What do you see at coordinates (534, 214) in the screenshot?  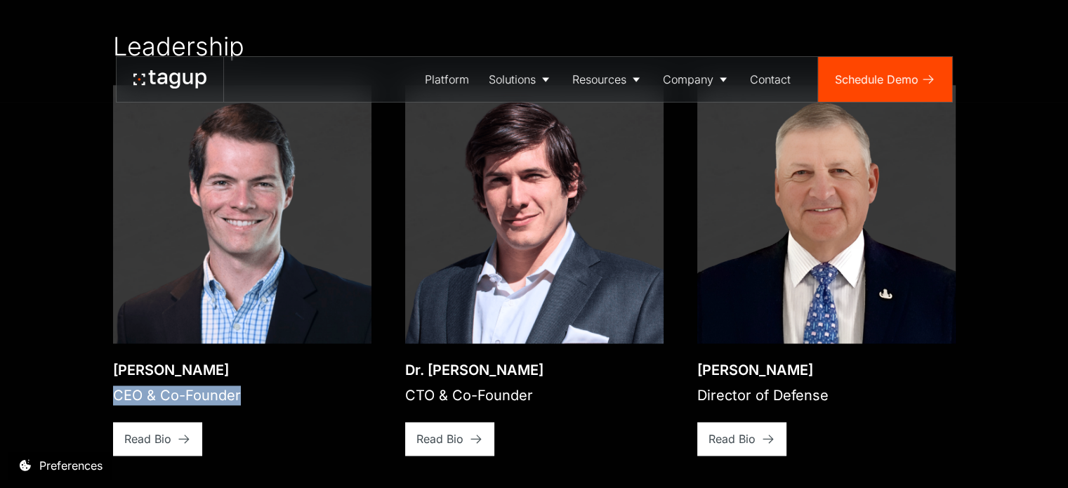 I see `img: Dr. Will Vega-Brown` at bounding box center [534, 214].